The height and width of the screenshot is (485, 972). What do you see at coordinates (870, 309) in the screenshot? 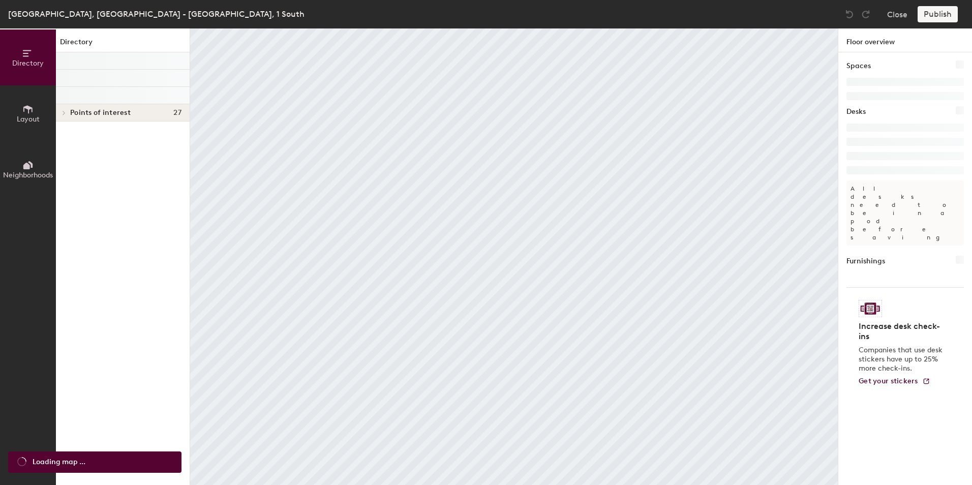
I see `img: Sticker logo` at bounding box center [870, 309].